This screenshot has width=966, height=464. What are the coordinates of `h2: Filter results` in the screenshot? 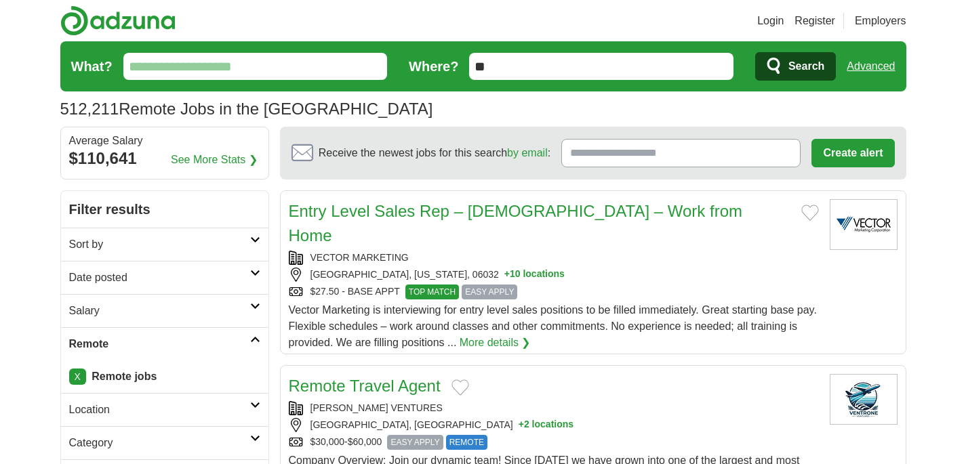 It's located at (165, 209).